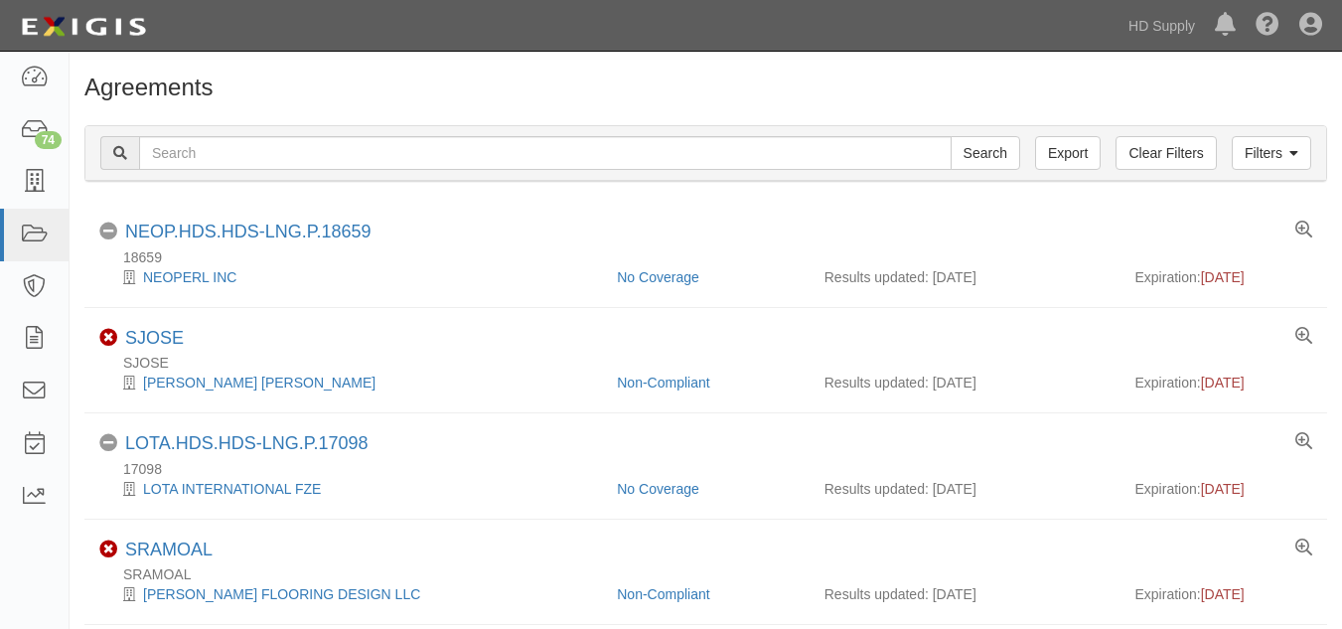 The image size is (1342, 629). Describe the element at coordinates (713, 257) in the screenshot. I see `div: 18659` at that location.